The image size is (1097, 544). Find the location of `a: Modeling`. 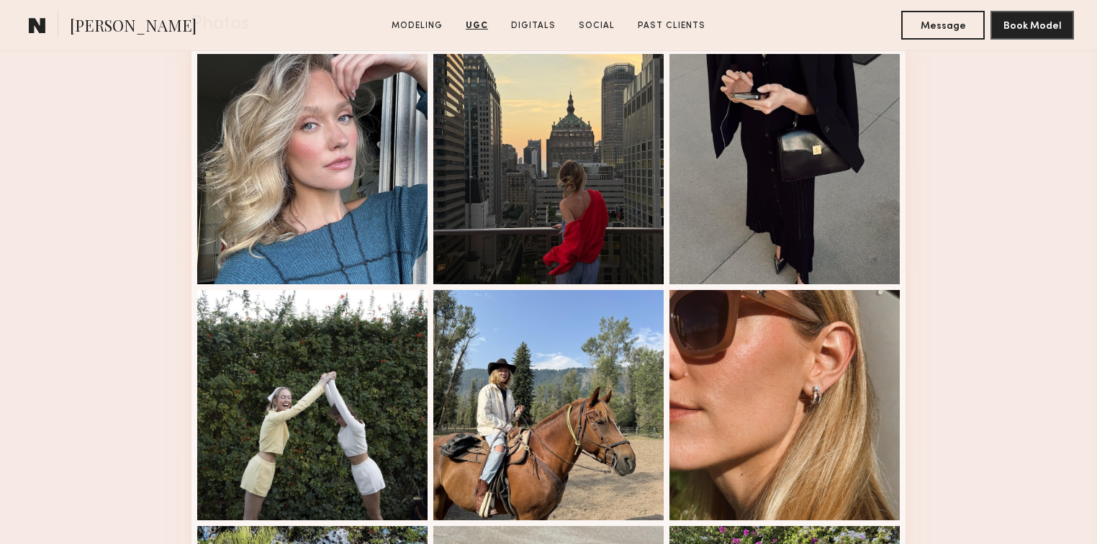

a: Modeling is located at coordinates (417, 26).